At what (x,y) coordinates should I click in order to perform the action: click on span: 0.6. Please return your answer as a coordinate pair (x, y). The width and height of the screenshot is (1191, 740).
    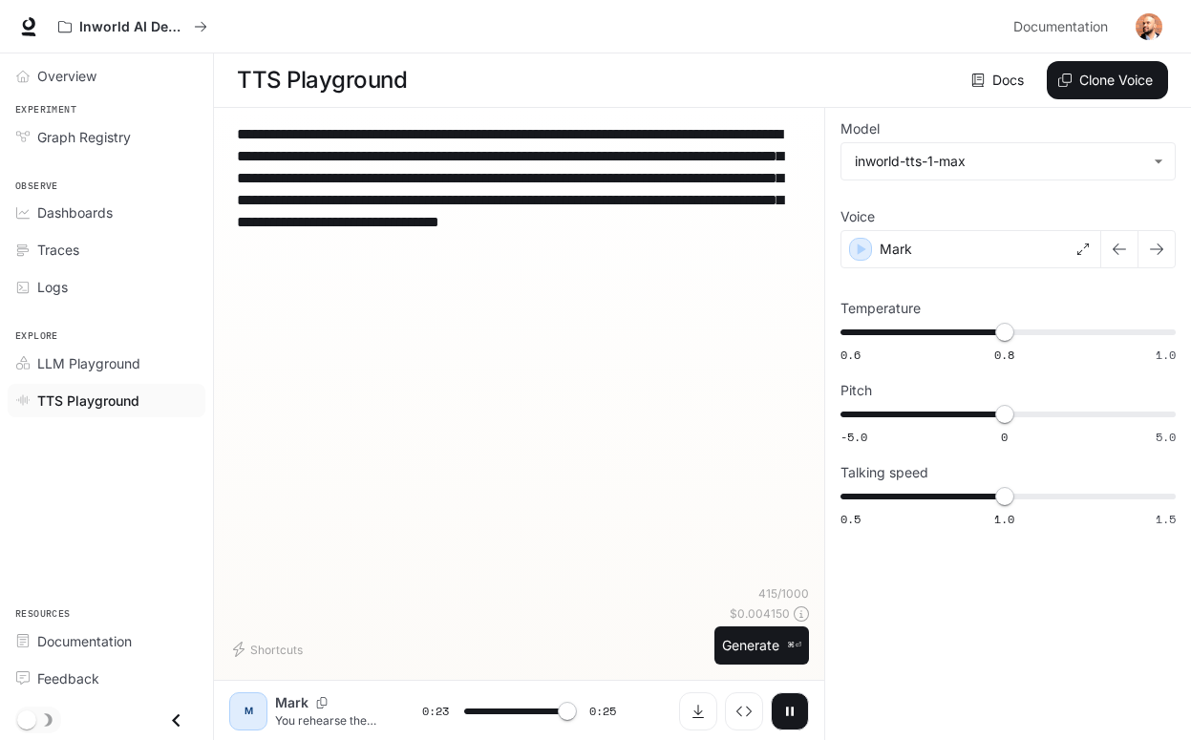
    Looking at the image, I should click on (850, 354).